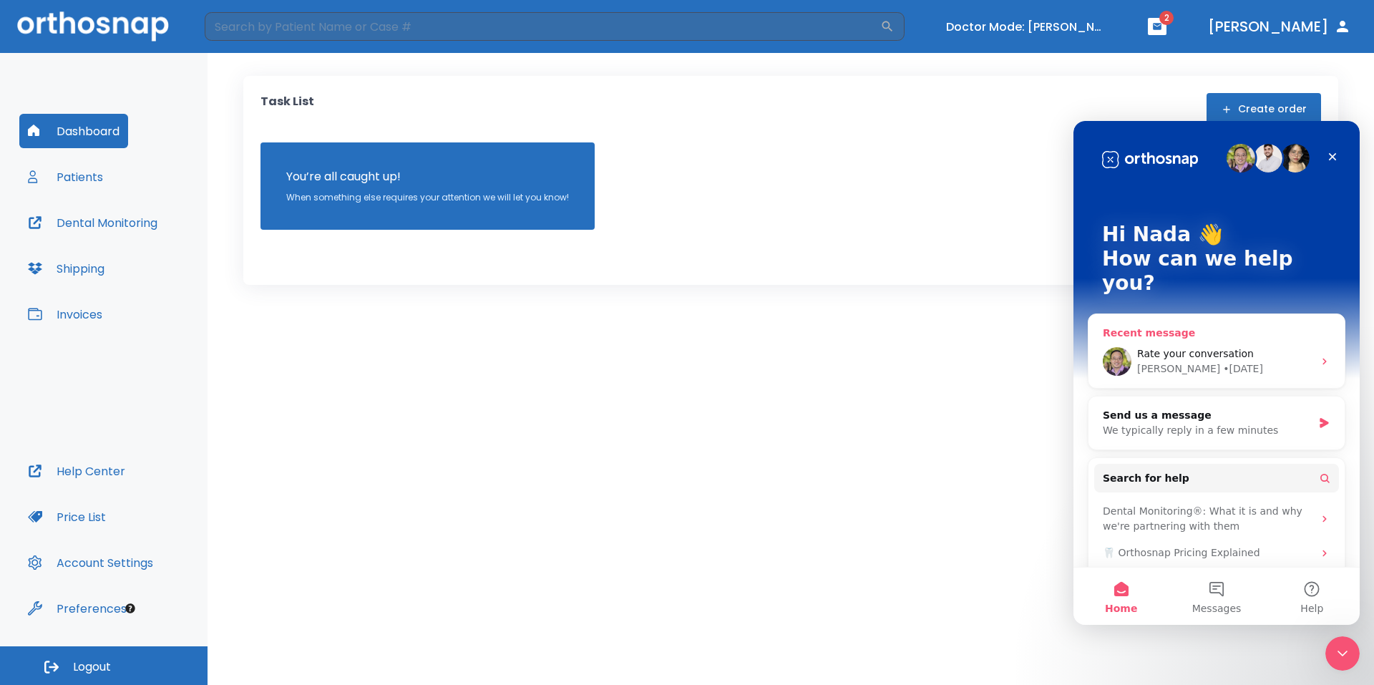 This screenshot has width=1374, height=685. I want to click on p: Hi Nada 👋, so click(143, 114).